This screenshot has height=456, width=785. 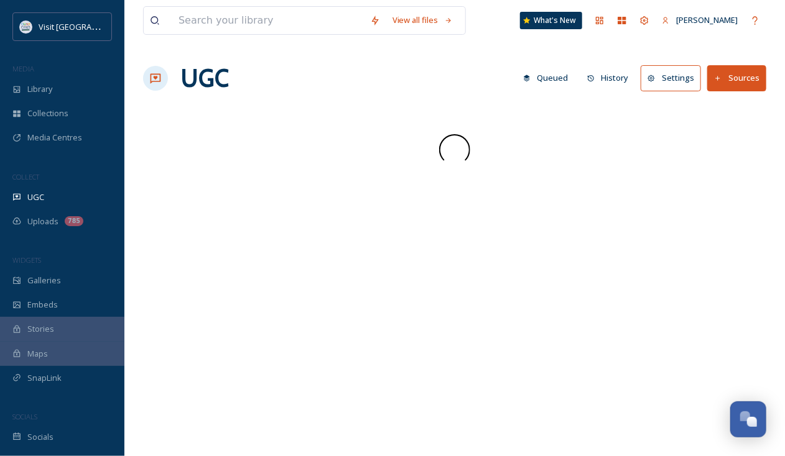 I want to click on span: Collections, so click(x=48, y=113).